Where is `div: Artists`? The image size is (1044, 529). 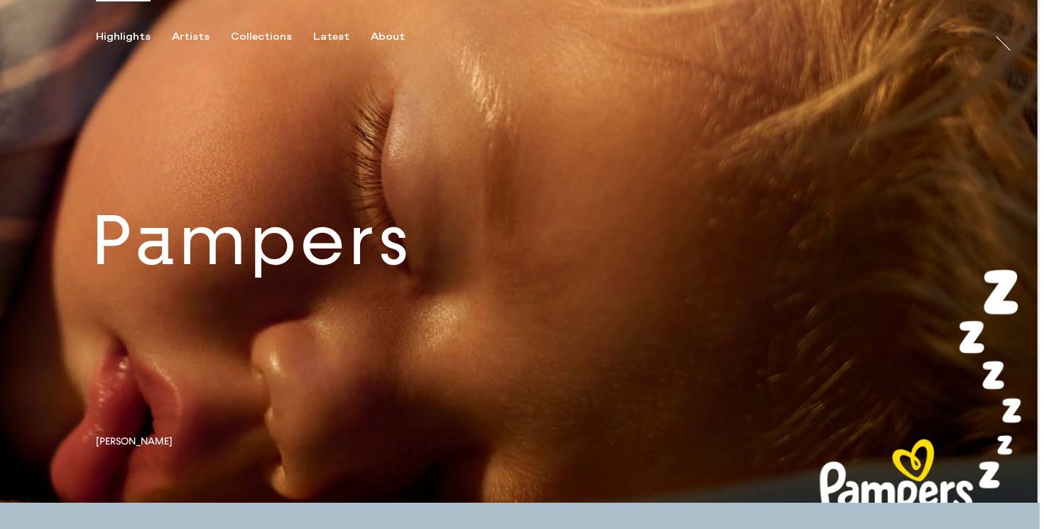 div: Artists is located at coordinates (190, 37).